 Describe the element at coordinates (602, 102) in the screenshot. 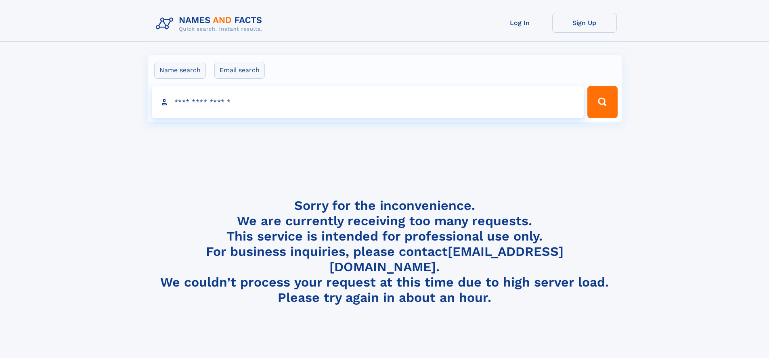

I see `button: Search Button` at that location.